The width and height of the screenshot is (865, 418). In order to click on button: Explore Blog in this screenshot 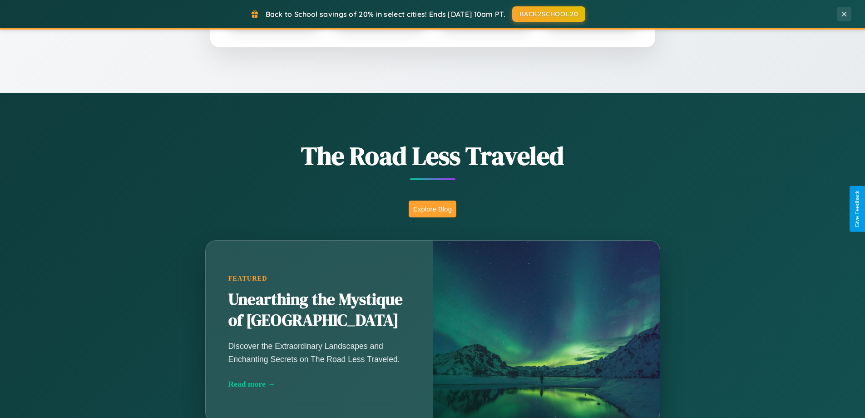, I will do `click(433, 209)`.